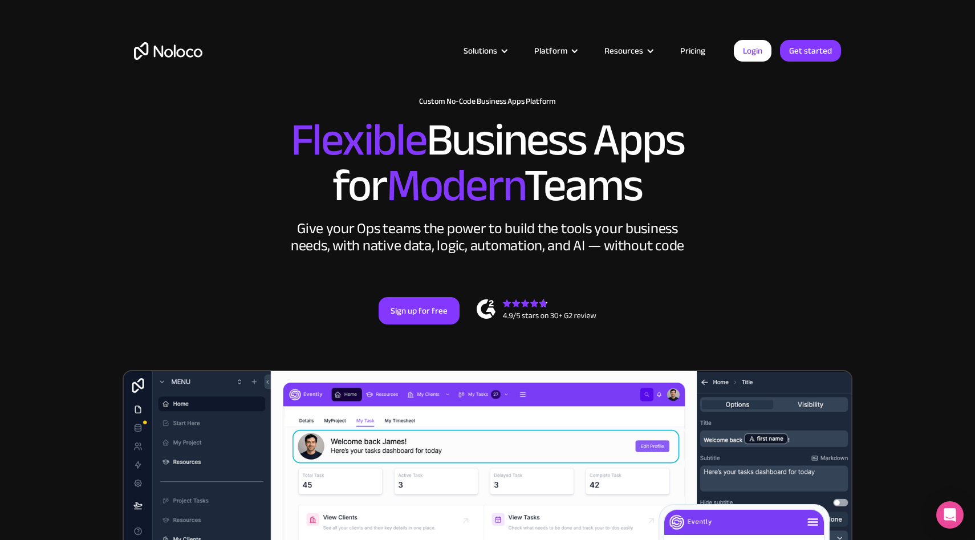 This screenshot has height=540, width=975. What do you see at coordinates (692, 51) in the screenshot?
I see `a: Pricing` at bounding box center [692, 51].